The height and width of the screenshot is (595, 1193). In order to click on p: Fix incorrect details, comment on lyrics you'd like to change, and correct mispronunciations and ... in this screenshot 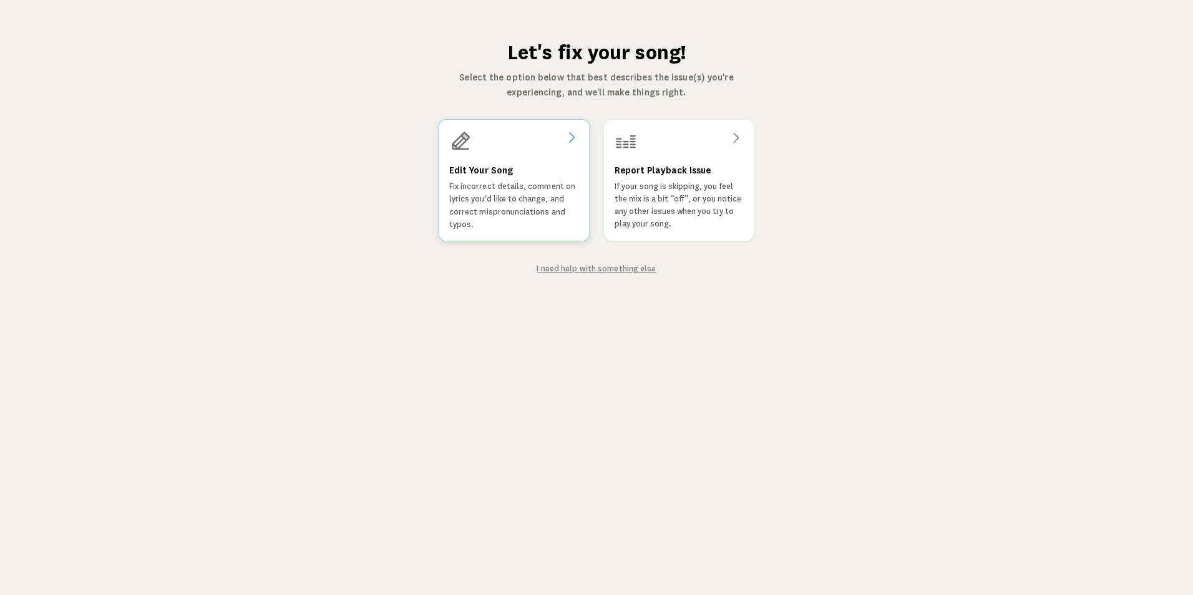, I will do `click(514, 205)`.